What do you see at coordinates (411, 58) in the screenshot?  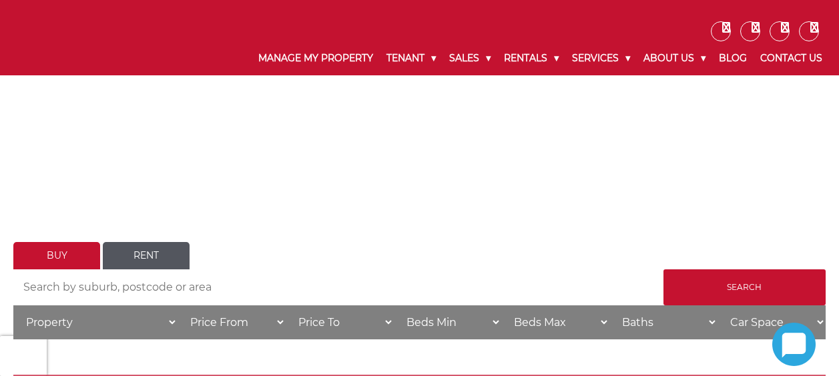 I see `a: Tenant` at bounding box center [411, 58].